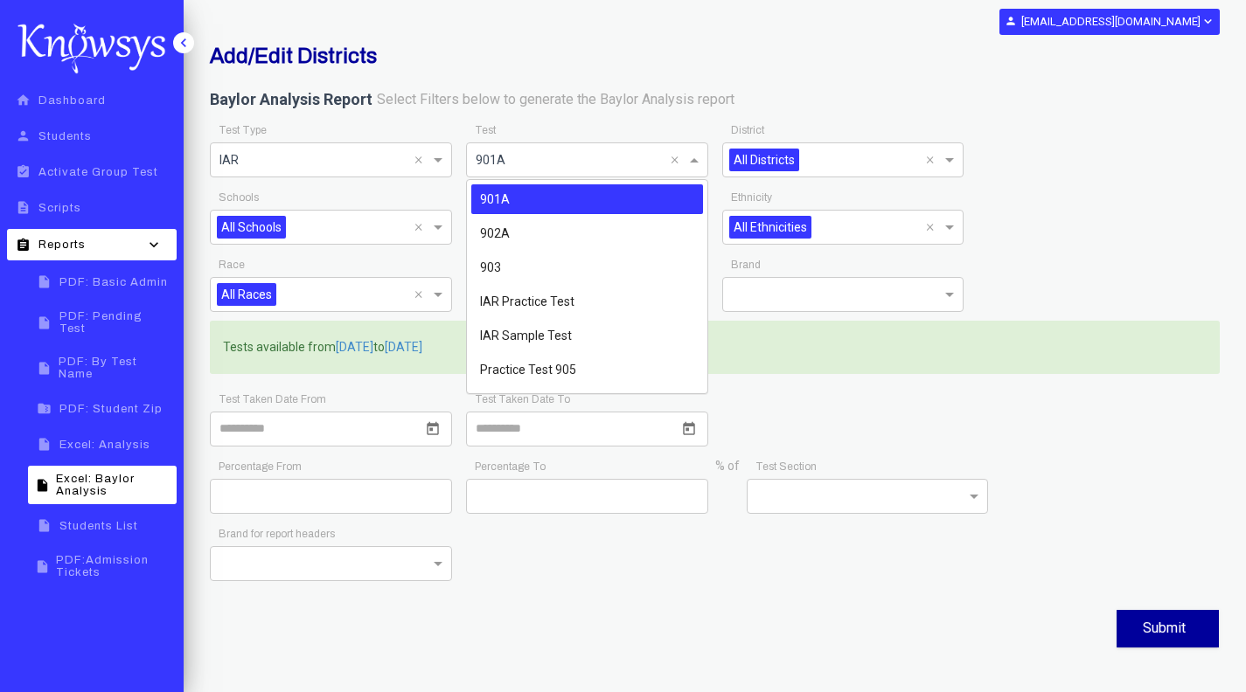  What do you see at coordinates (239, 198) in the screenshot?
I see `app-required-indication: Schools` at bounding box center [239, 198].